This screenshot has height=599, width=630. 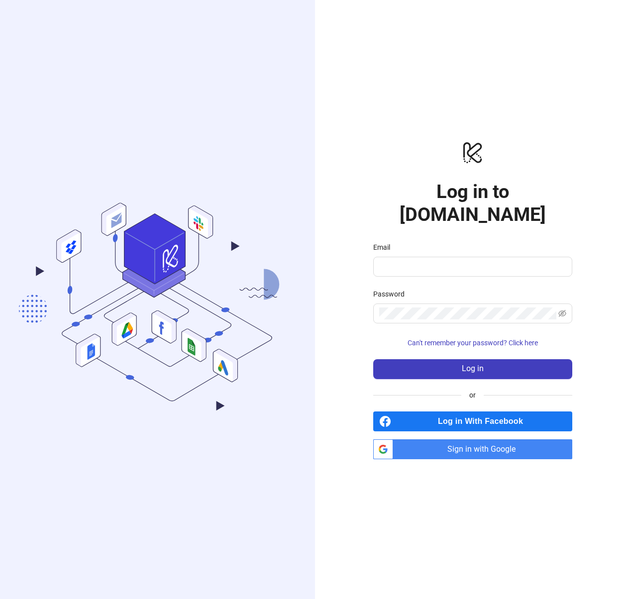 I want to click on label: Password, so click(x=392, y=294).